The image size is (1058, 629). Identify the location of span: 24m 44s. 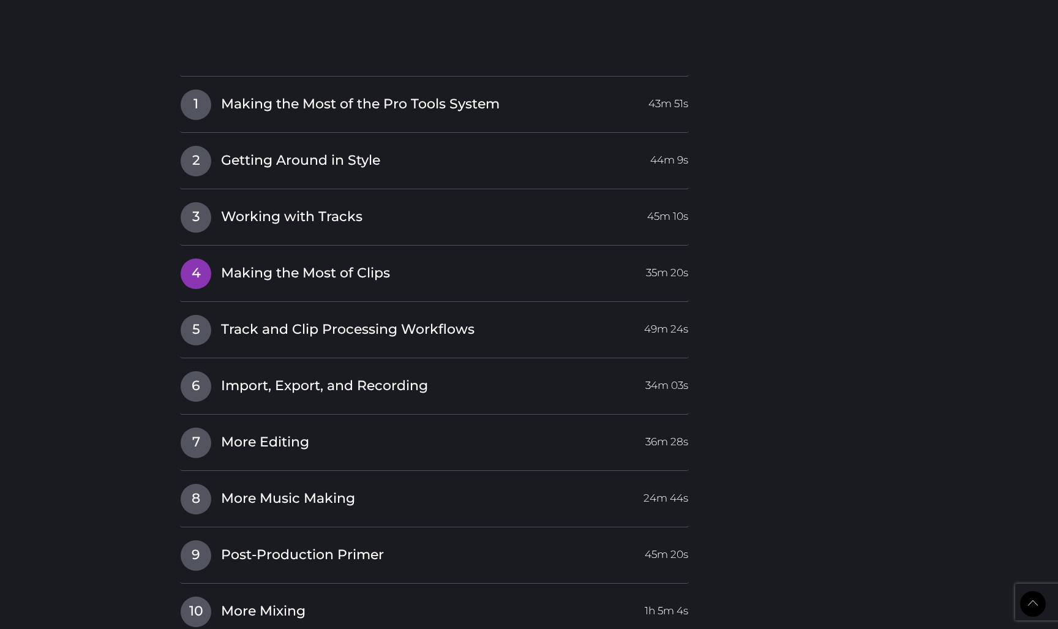
(666, 495).